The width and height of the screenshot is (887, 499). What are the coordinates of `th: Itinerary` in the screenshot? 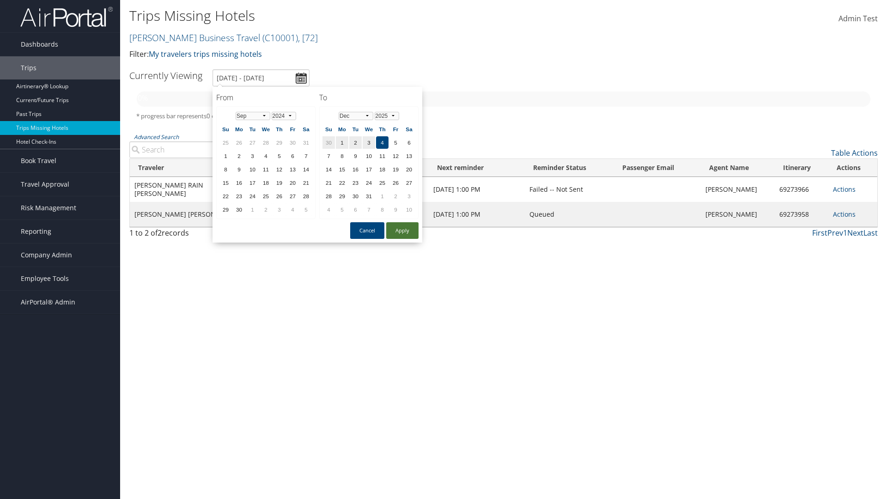 It's located at (801, 168).